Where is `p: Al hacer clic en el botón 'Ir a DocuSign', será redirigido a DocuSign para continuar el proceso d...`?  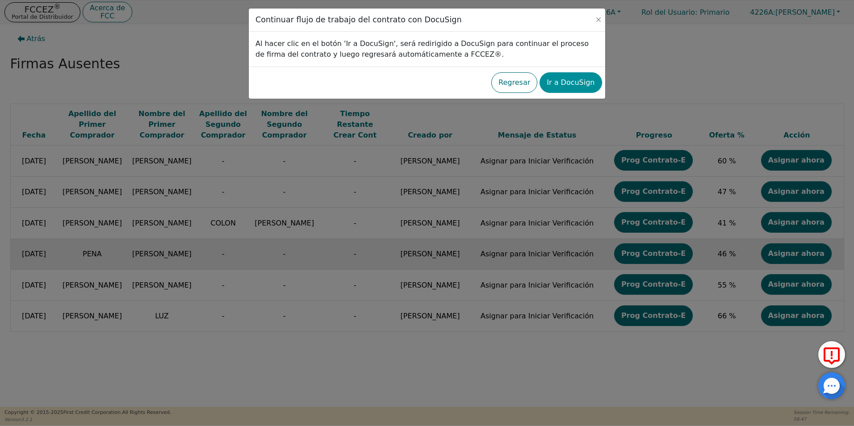
p: Al hacer clic en el botón 'Ir a DocuSign', será redirigido a DocuSign para continuar el proceso d... is located at coordinates (427, 49).